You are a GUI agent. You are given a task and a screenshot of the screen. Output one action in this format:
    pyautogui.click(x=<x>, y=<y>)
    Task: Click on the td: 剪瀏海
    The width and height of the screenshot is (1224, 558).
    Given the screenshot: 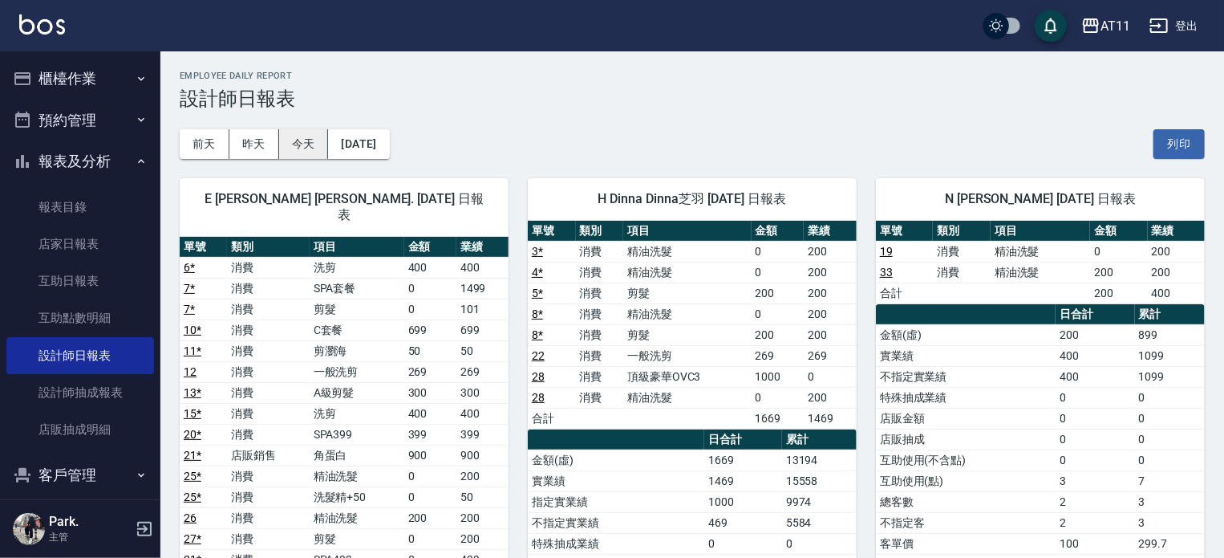 What is the action you would take?
    pyautogui.click(x=357, y=351)
    